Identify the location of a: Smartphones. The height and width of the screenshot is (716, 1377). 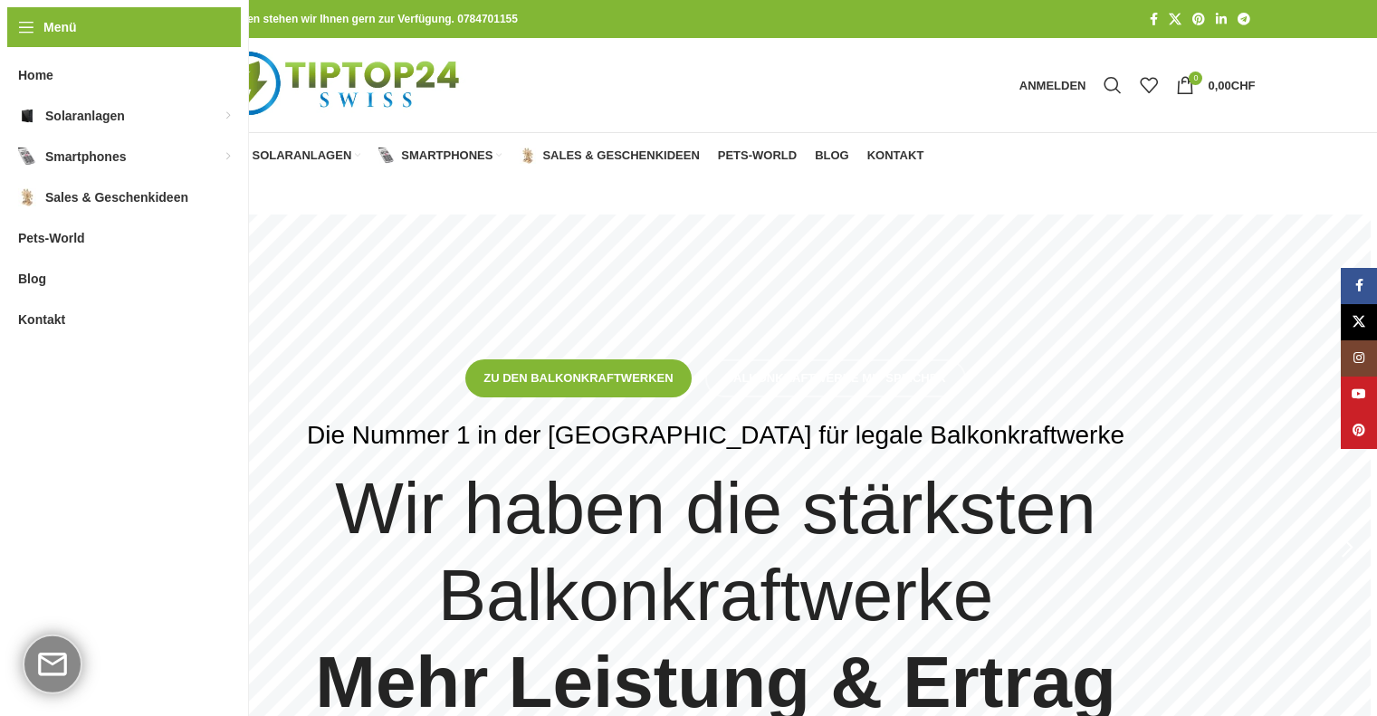
(440, 156).